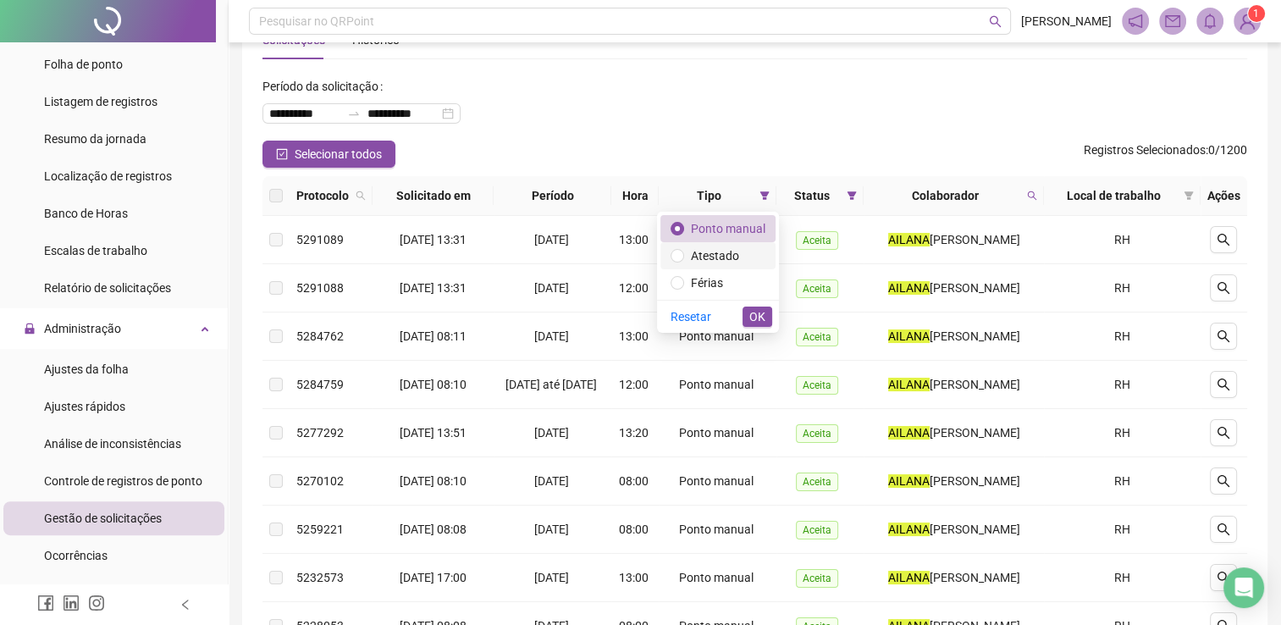 Image resolution: width=1281 pixels, height=625 pixels. Describe the element at coordinates (1224, 196) in the screenshot. I see `div: Ações` at that location.